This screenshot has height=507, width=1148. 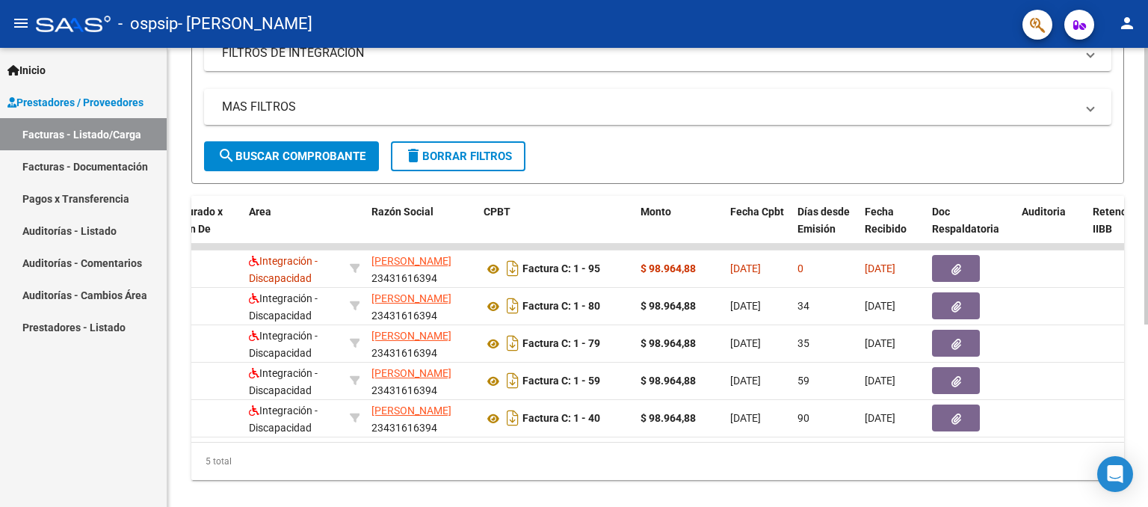 What do you see at coordinates (804, 418) in the screenshot?
I see `span: 90` at bounding box center [804, 418].